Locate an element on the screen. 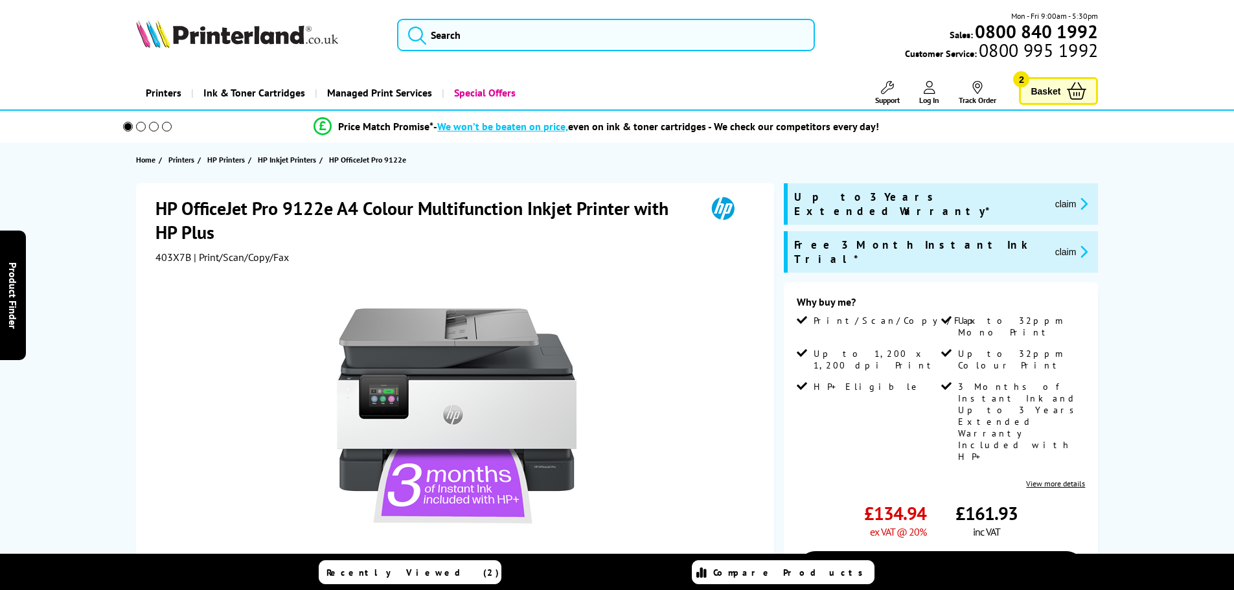 Image resolution: width=1234 pixels, height=590 pixels. span: 403X7B is located at coordinates (173, 257).